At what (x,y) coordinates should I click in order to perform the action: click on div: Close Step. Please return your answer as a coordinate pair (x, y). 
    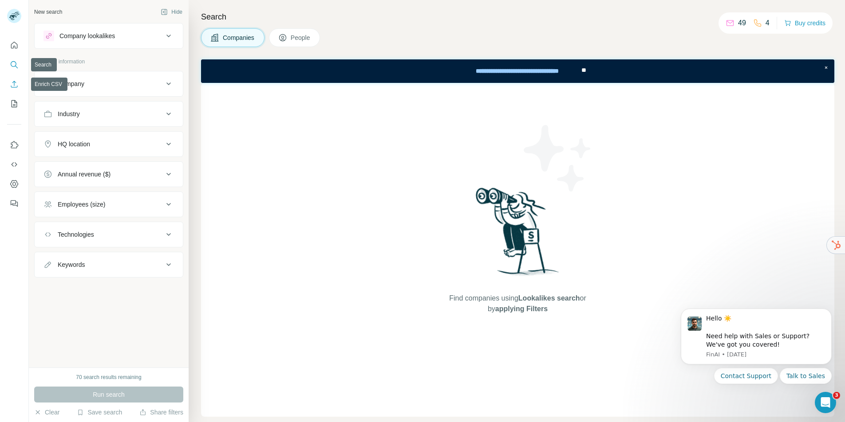
    Looking at the image, I should click on (625, 8).